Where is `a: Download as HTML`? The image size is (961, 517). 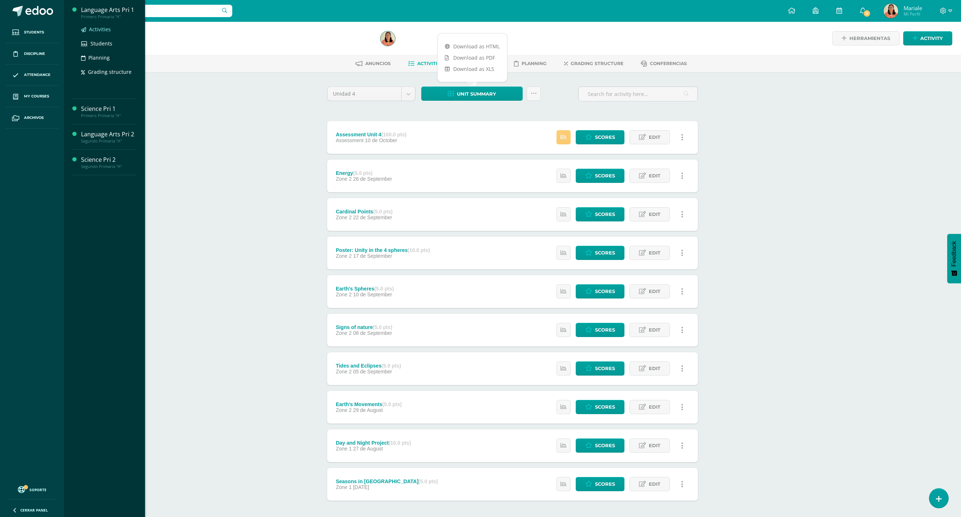 a: Download as HTML is located at coordinates (472, 46).